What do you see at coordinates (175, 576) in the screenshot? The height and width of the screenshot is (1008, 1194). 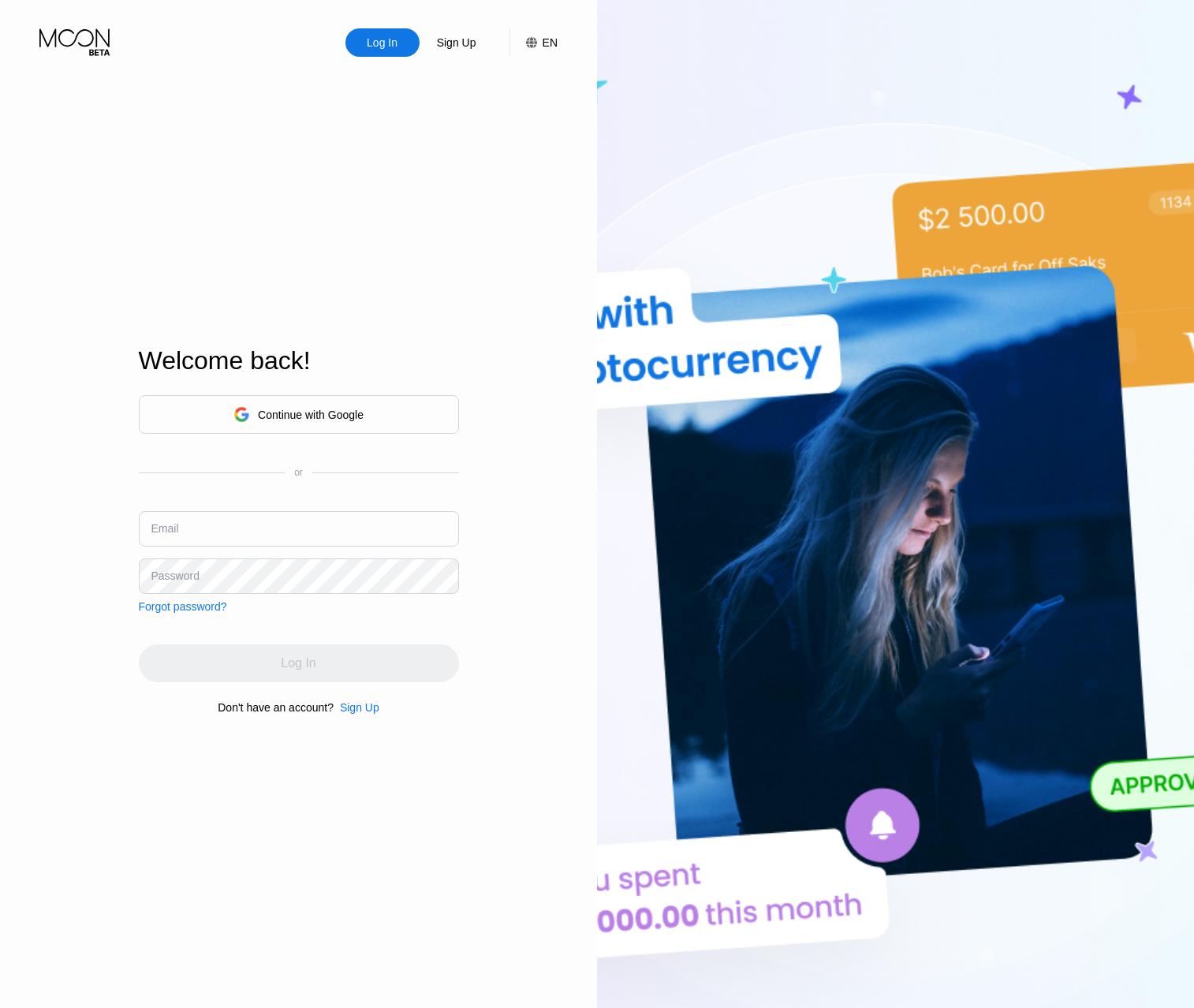 I see `div: Password` at bounding box center [175, 576].